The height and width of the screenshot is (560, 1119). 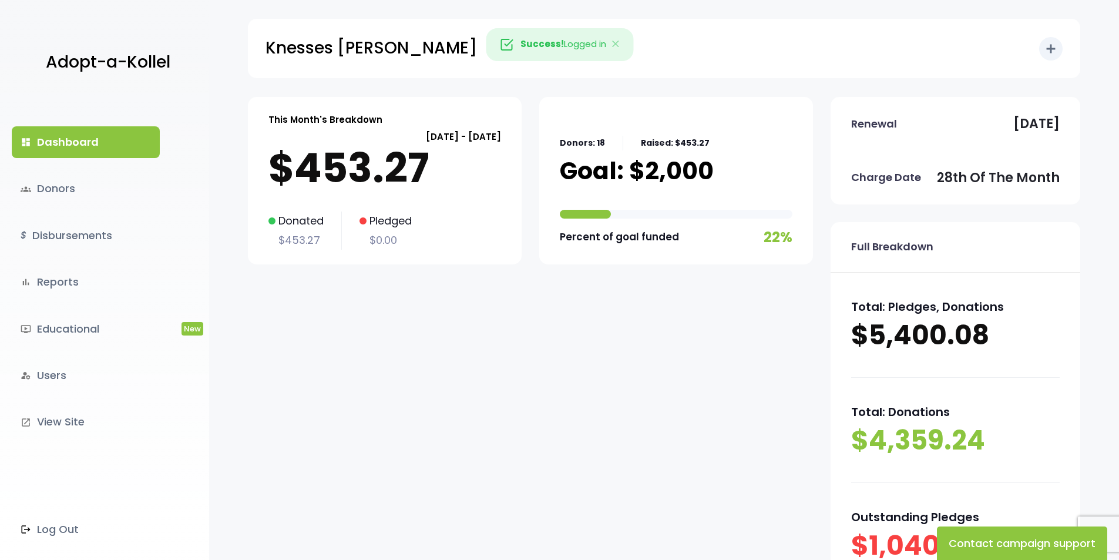 What do you see at coordinates (326, 119) in the screenshot?
I see `p: This Month's Breakdown` at bounding box center [326, 119].